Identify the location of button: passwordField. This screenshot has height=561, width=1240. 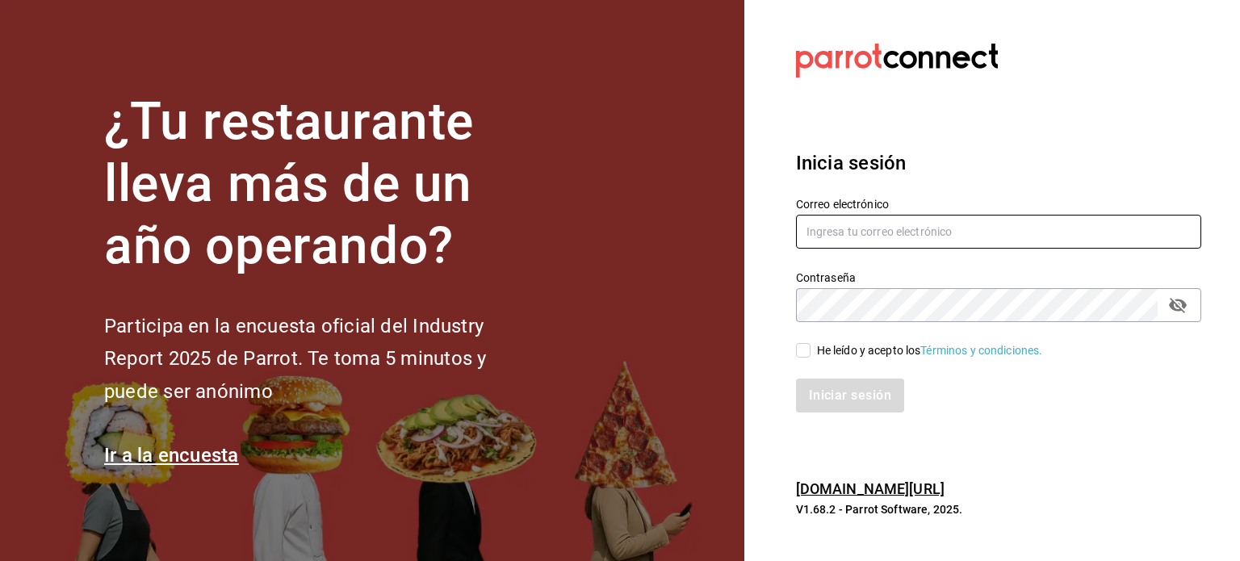
(1178, 305).